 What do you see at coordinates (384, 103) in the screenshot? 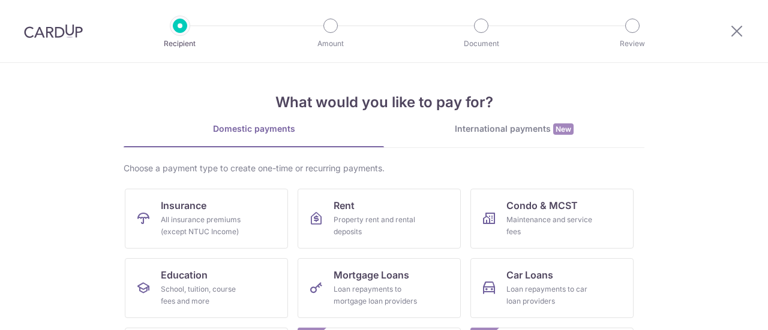
I see `h4: What would you like to pay for?` at bounding box center [384, 103].